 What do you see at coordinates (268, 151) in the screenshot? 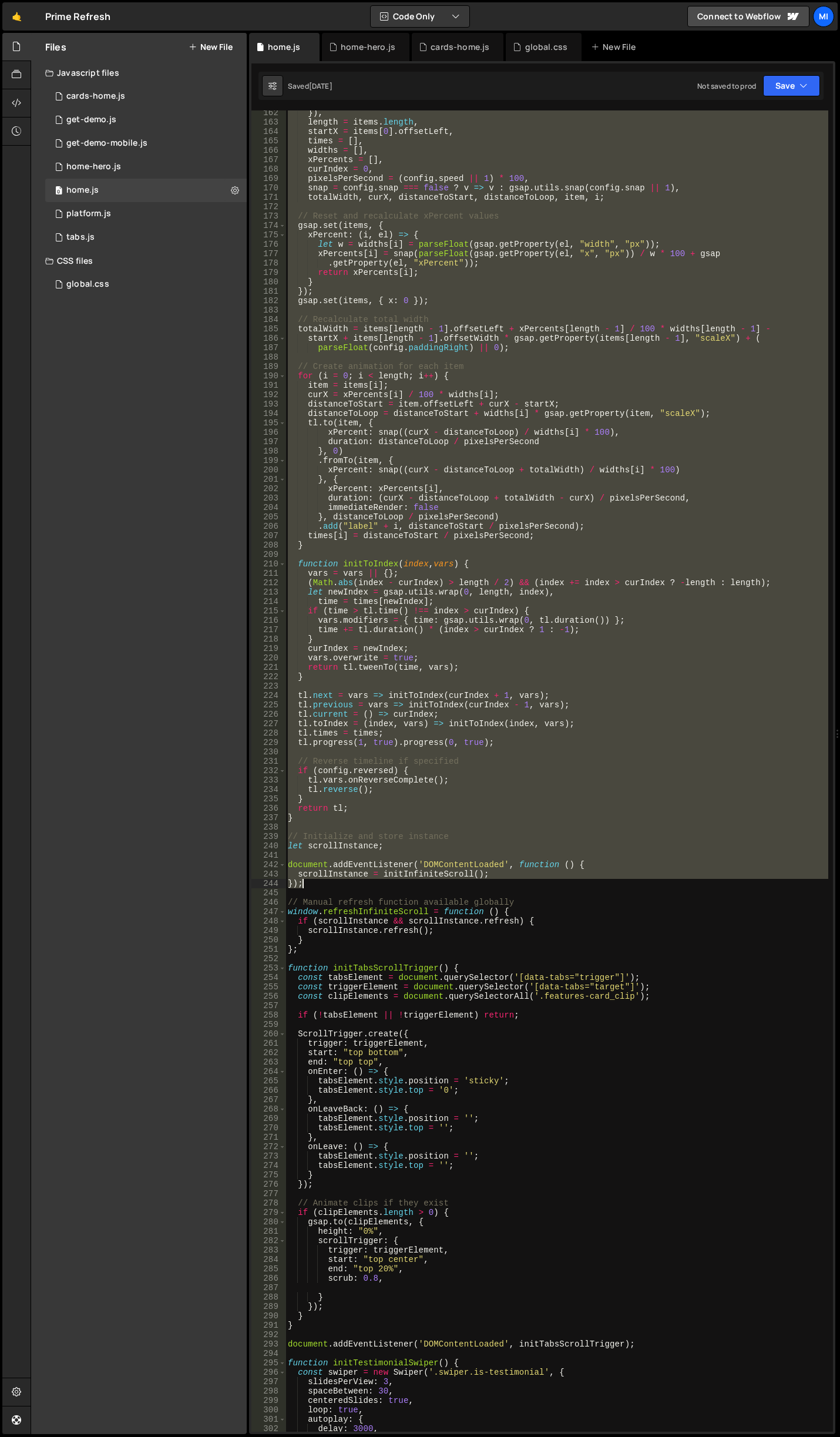
I see `div: 166` at bounding box center [268, 151].